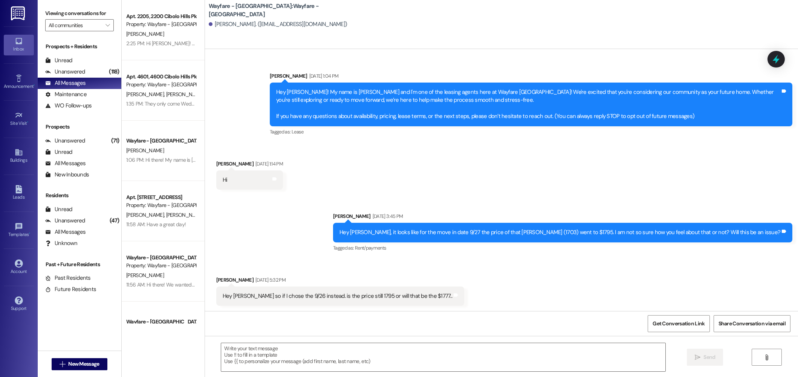 This screenshot has width=798, height=377. Describe the element at coordinates (19, 230) in the screenshot. I see `a: Templates •` at that location.